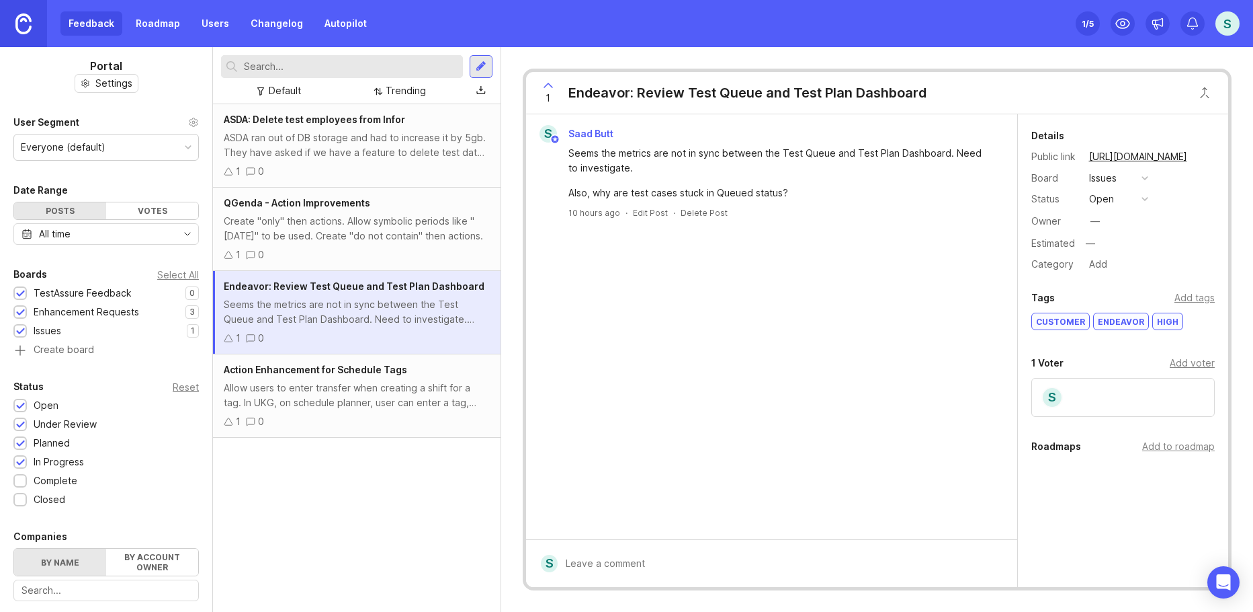 This screenshot has height=612, width=1253. Describe the element at coordinates (60, 562) in the screenshot. I see `label: By name` at that location.